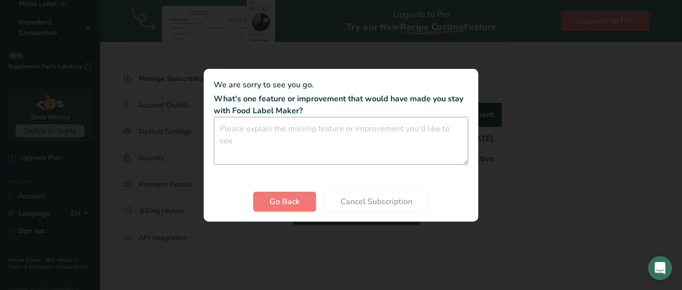  What do you see at coordinates (660, 268) in the screenshot?
I see `div: Open Intercom Messenger` at bounding box center [660, 268].